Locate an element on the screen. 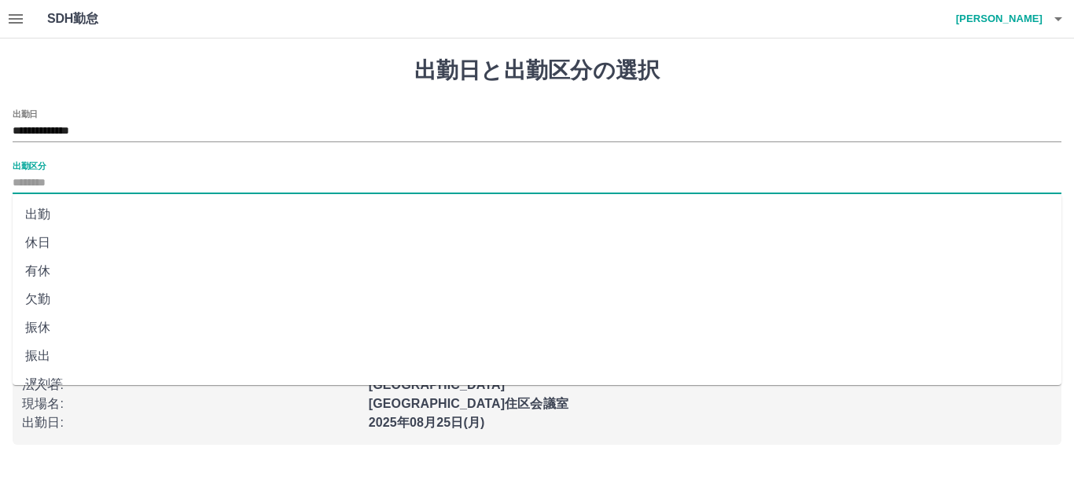  li: 出勤 is located at coordinates (537, 215).